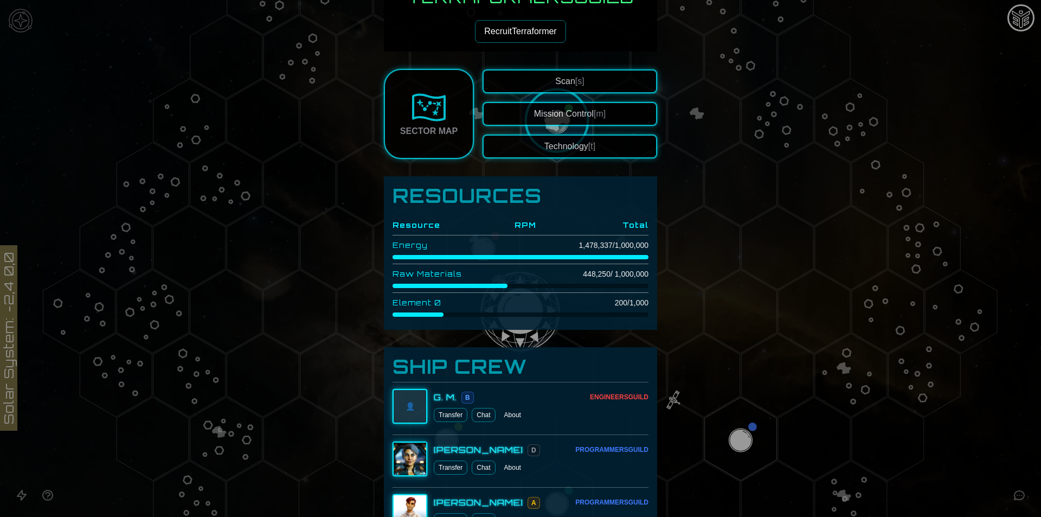  What do you see at coordinates (467, 397) in the screenshot?
I see `span: B` at bounding box center [467, 397].